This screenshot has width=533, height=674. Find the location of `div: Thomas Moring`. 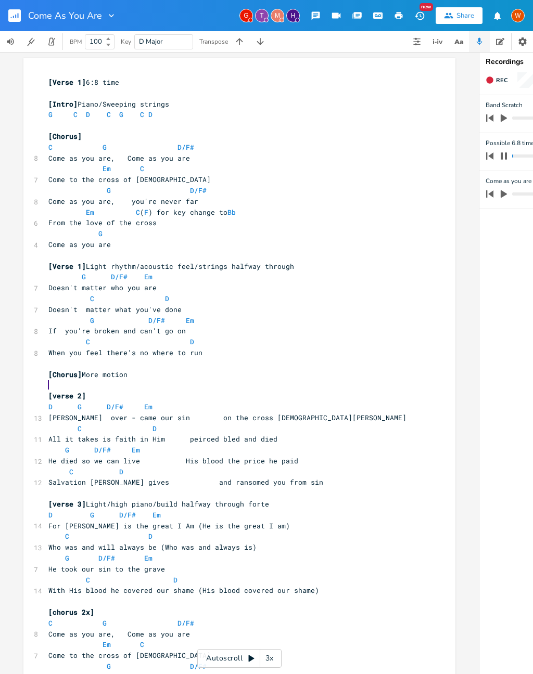

div: Thomas Moring is located at coordinates (262, 16).